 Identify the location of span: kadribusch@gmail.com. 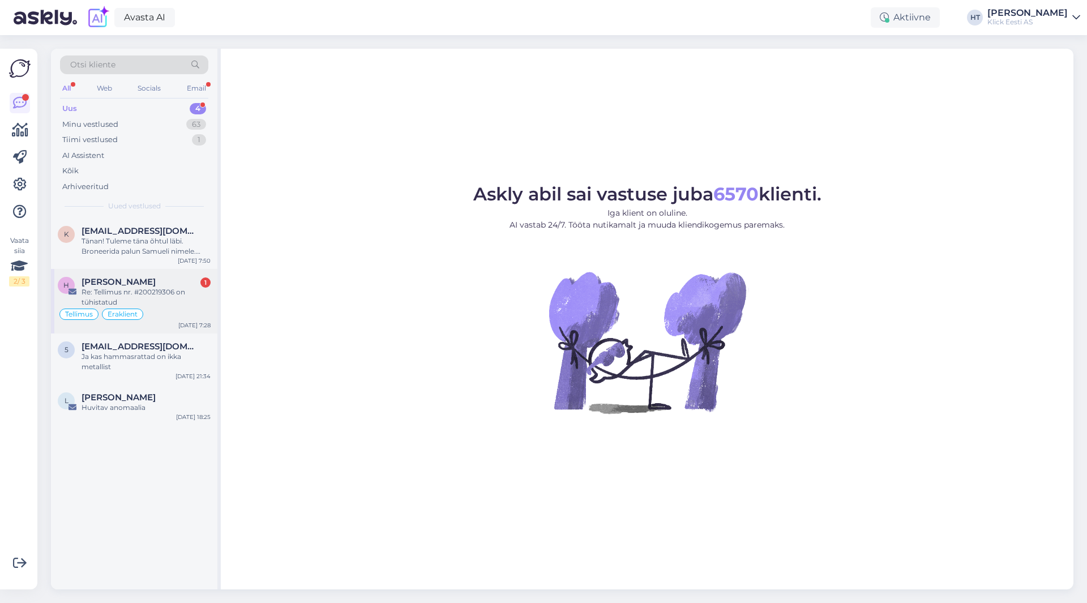
(140, 231).